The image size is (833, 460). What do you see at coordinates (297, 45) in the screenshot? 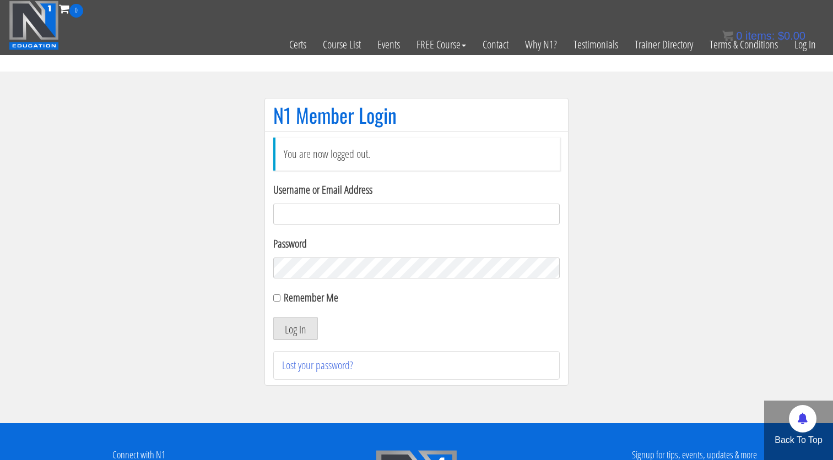
I see `a: Certs` at bounding box center [297, 45].